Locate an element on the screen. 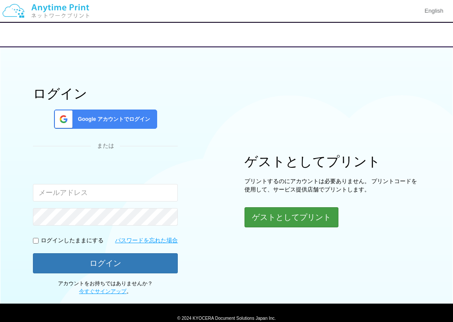  span: ログイン is located at coordinates (226, 35).